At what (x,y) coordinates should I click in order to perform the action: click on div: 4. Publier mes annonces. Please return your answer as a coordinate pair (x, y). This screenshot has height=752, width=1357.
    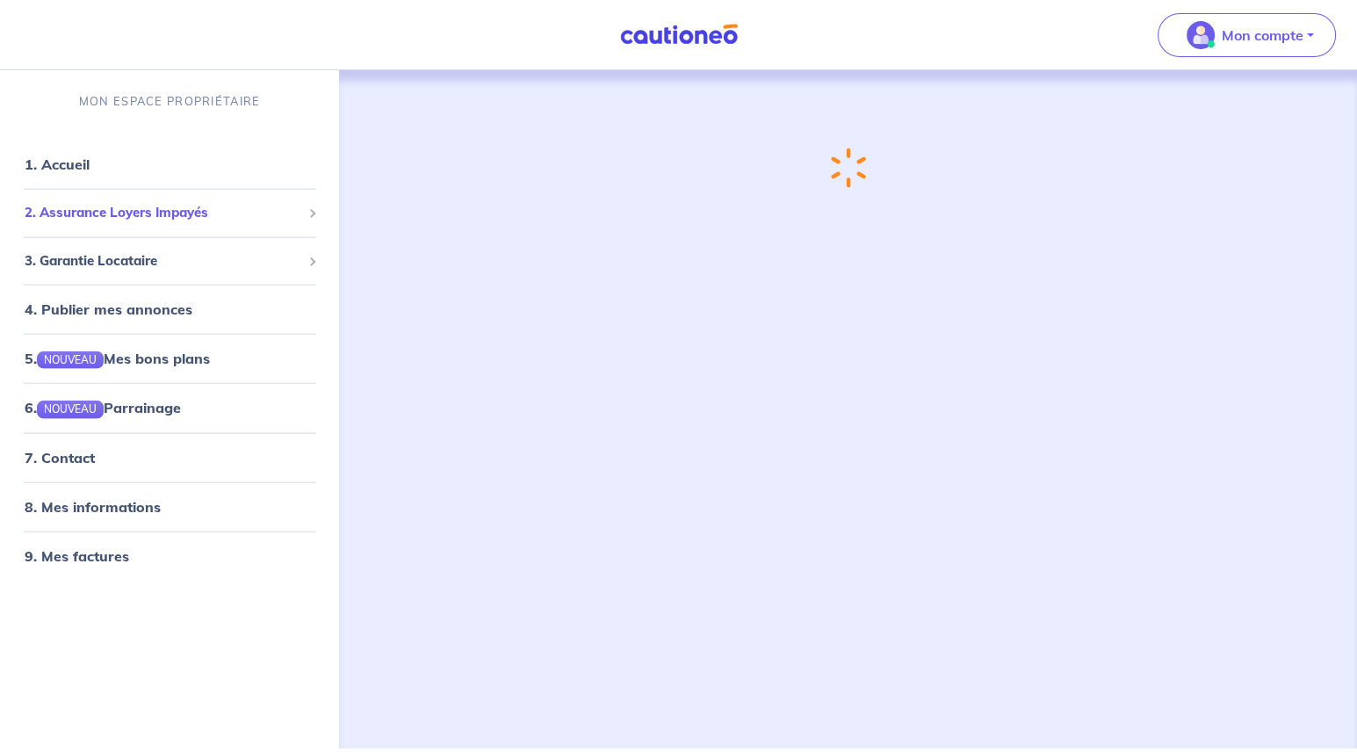
    Looking at the image, I should click on (170, 309).